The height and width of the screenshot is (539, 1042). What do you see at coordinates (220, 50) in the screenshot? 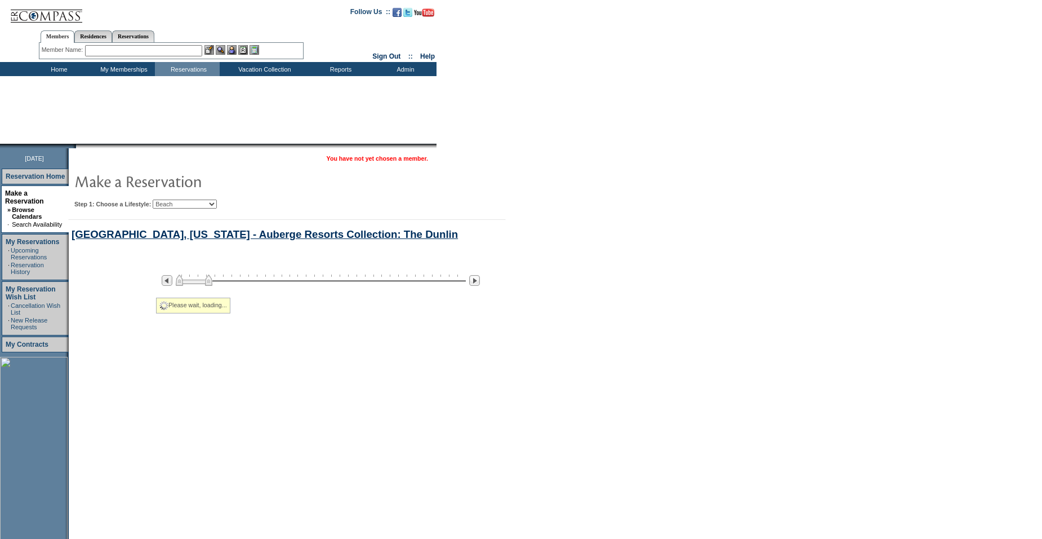
I see `img: View` at bounding box center [220, 50].